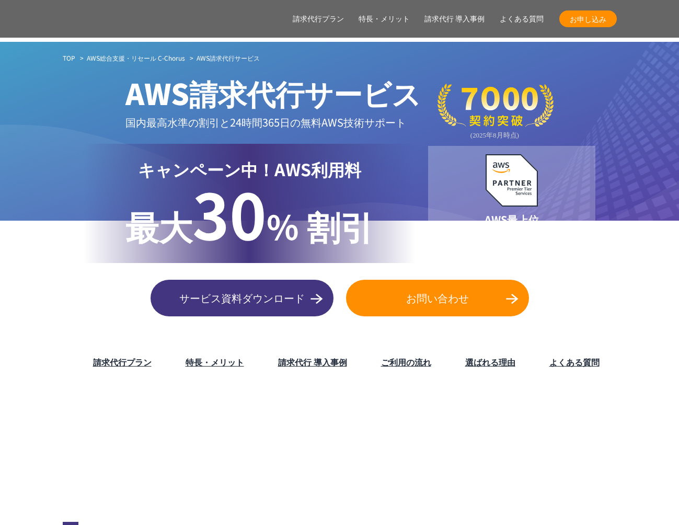 Image resolution: width=679 pixels, height=525 pixels. I want to click on span: お問い合わせ, so click(438, 298).